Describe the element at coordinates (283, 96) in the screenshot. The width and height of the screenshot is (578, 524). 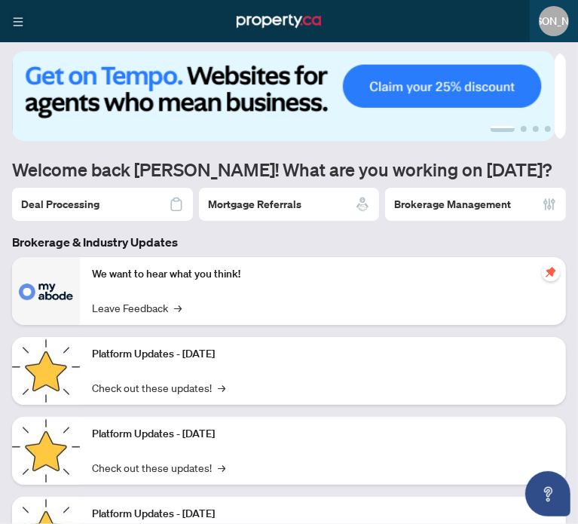
I see `img: Slide 0` at that location.